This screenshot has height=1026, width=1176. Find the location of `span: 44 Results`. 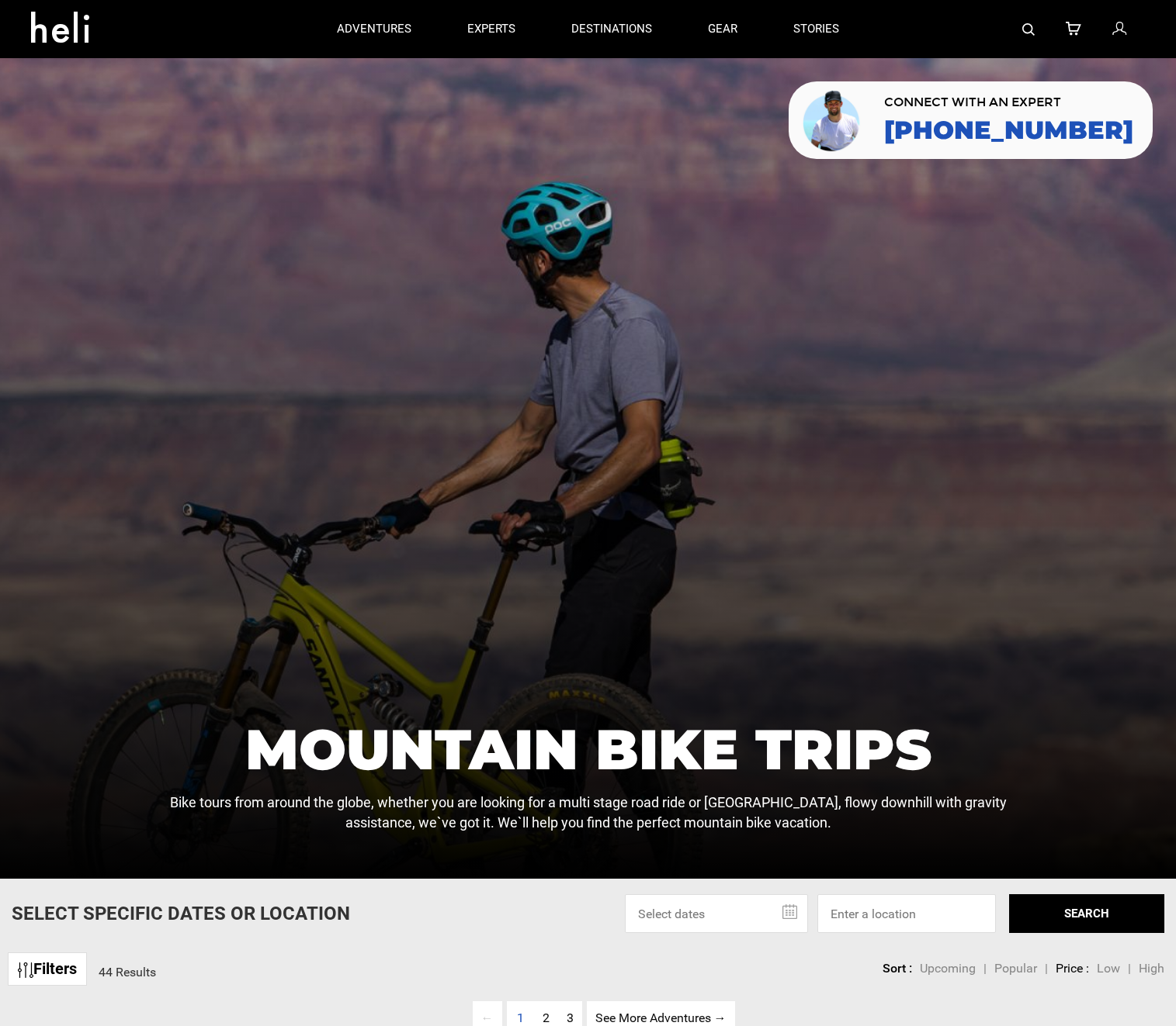

span: 44 Results is located at coordinates (127, 972).